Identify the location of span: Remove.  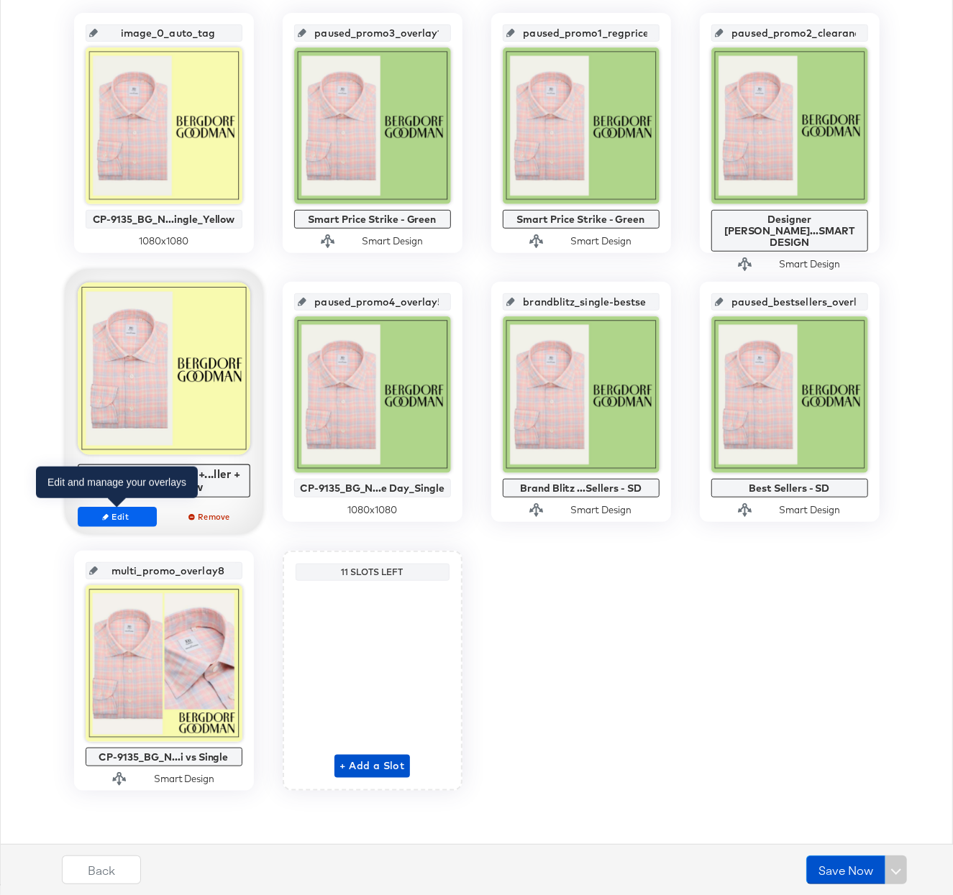
(210, 516).